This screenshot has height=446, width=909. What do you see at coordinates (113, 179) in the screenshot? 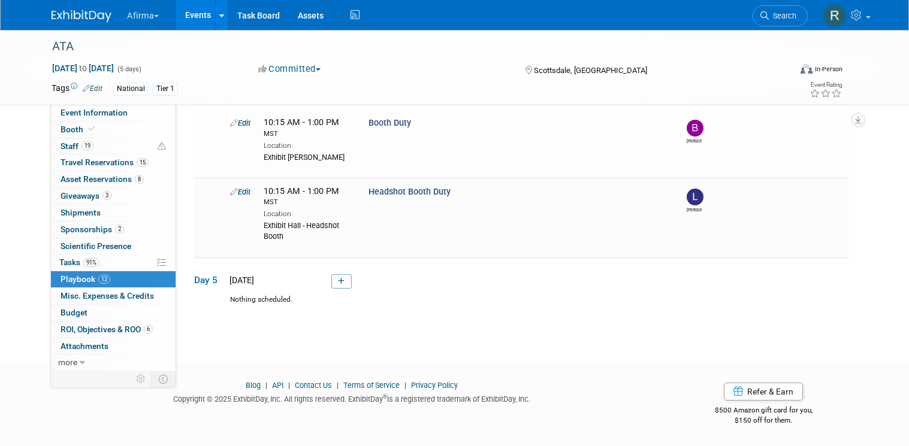
I see `a: Asset Reservations8` at bounding box center [113, 179].